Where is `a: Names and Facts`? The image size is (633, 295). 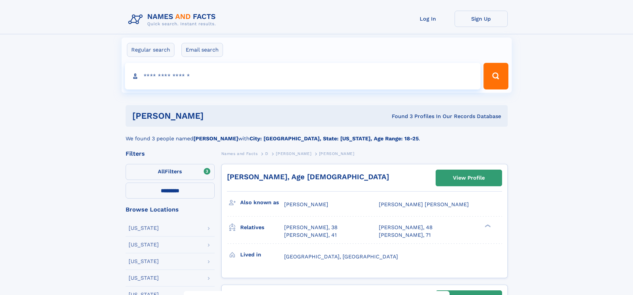 a: Names and Facts is located at coordinates (239, 153).